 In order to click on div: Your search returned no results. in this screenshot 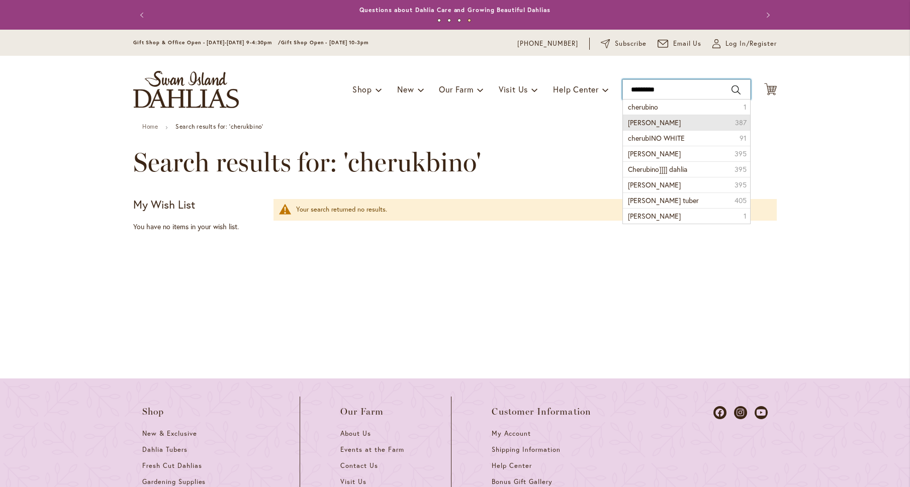, I will do `click(531, 210)`.